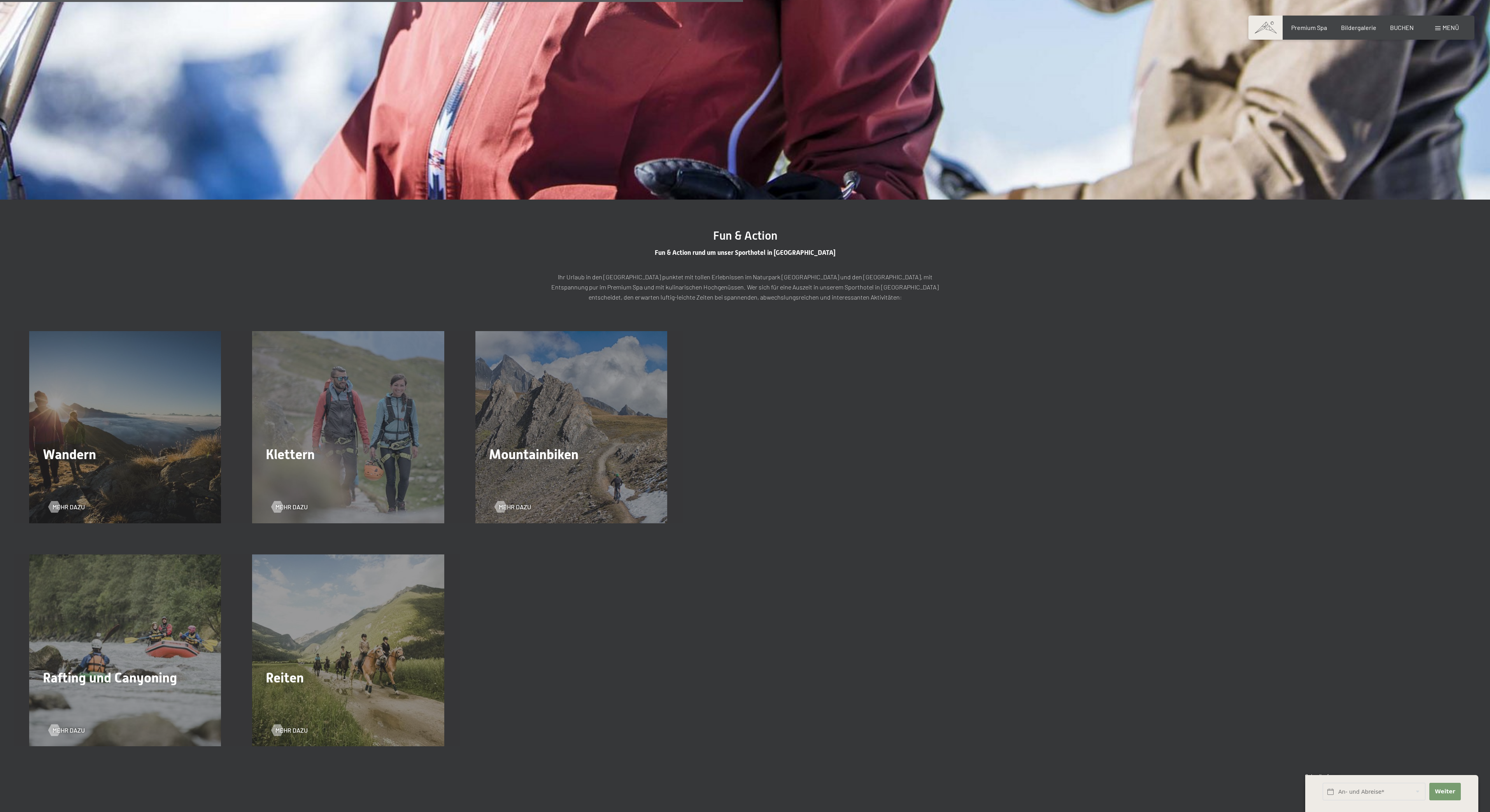 This screenshot has width=1490, height=812. Describe the element at coordinates (1445, 791) in the screenshot. I see `span: Weiter` at that location.